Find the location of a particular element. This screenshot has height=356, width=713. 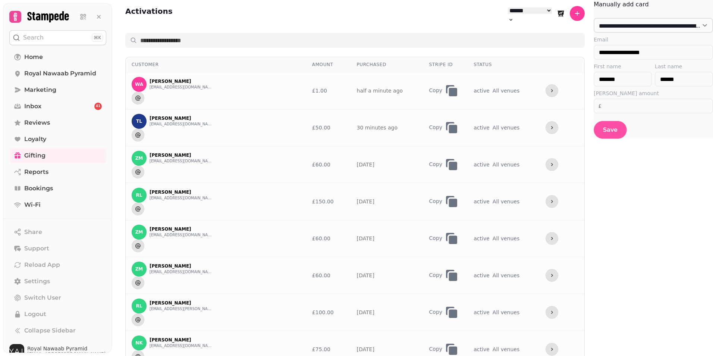

div: Purchased is located at coordinates (387, 64).